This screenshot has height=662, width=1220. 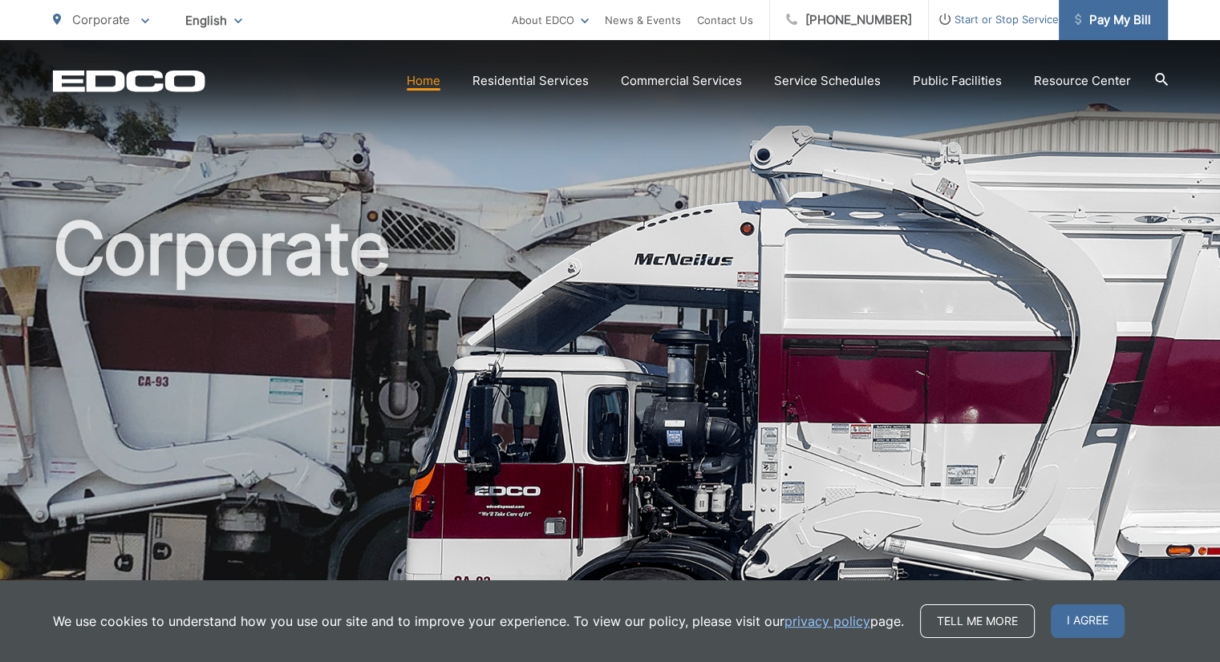 I want to click on a: Public Facilities, so click(x=957, y=81).